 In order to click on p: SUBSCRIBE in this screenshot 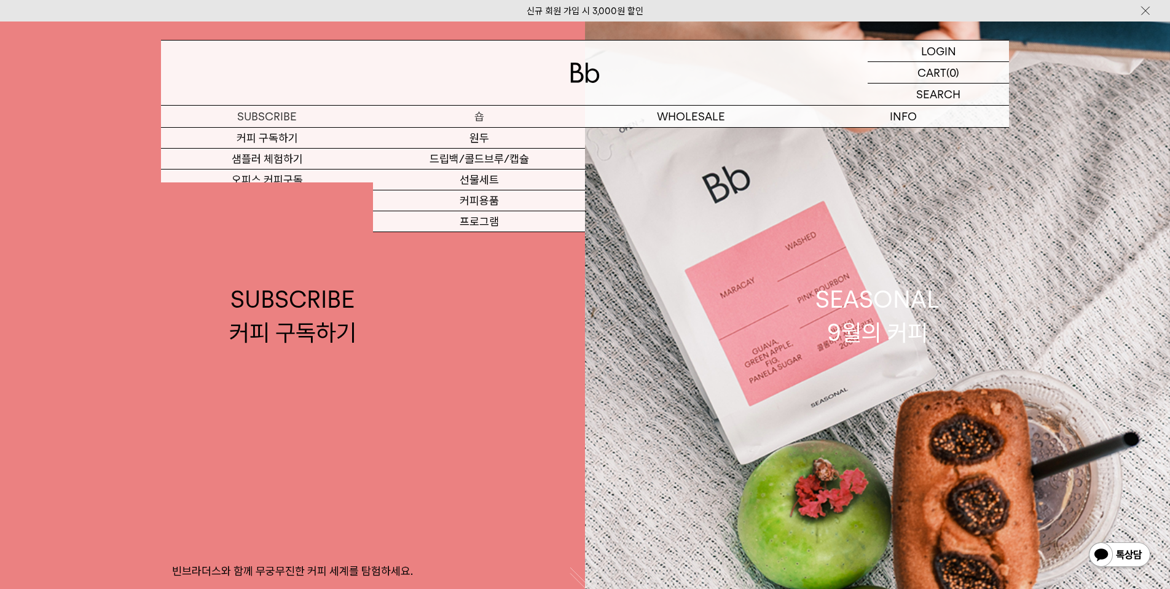, I will do `click(267, 116)`.